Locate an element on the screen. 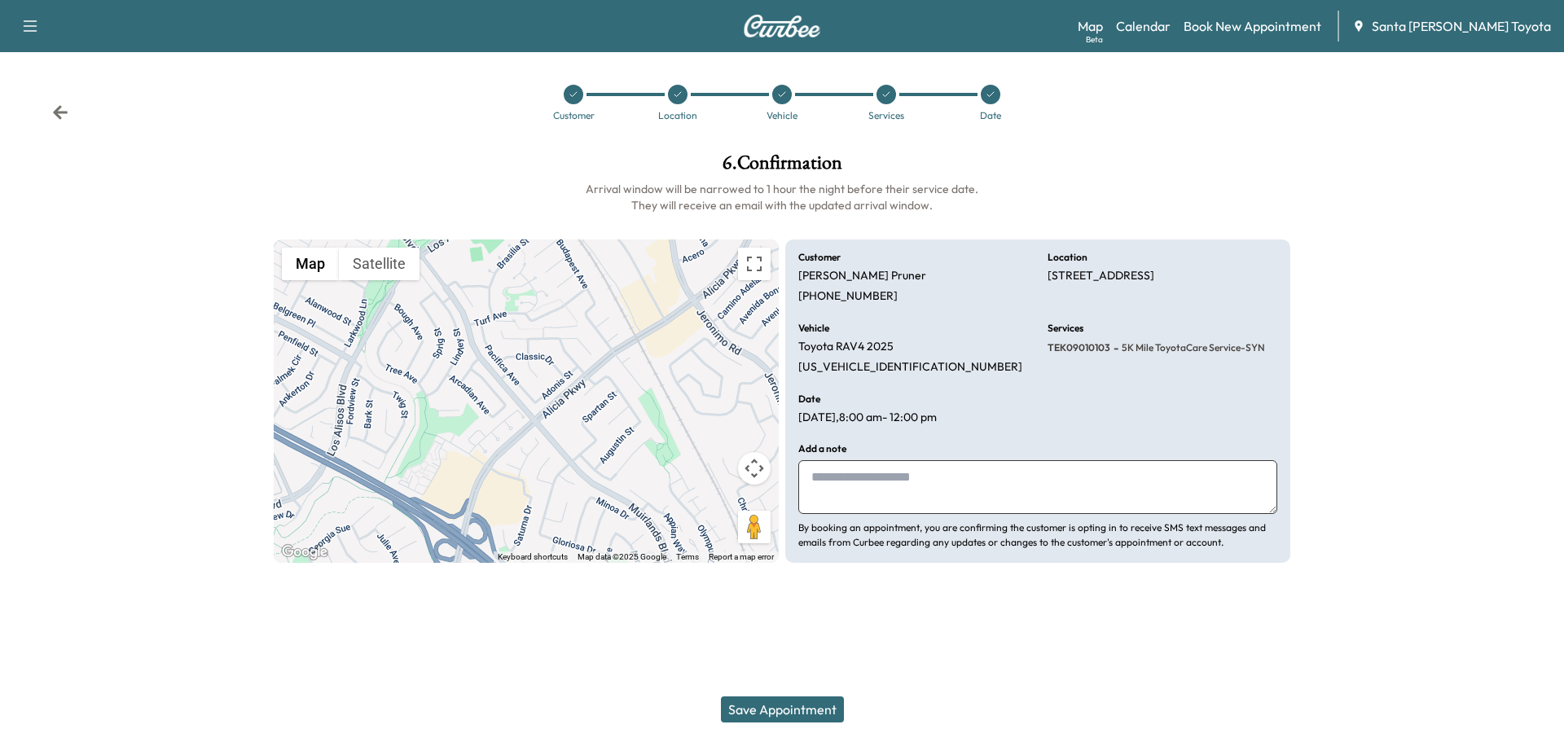 This screenshot has width=1564, height=742. a: MapBeta is located at coordinates (1090, 26).